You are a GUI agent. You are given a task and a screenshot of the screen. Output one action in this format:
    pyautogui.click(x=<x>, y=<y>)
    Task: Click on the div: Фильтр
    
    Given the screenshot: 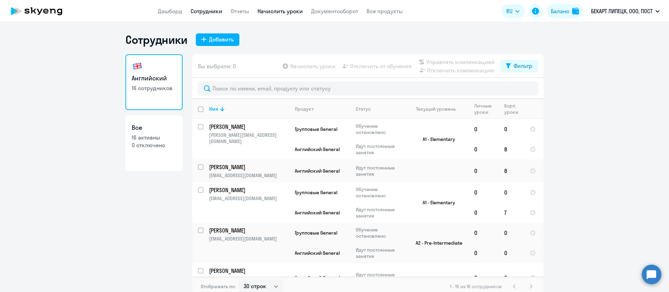 What is the action you would take?
    pyautogui.click(x=523, y=66)
    